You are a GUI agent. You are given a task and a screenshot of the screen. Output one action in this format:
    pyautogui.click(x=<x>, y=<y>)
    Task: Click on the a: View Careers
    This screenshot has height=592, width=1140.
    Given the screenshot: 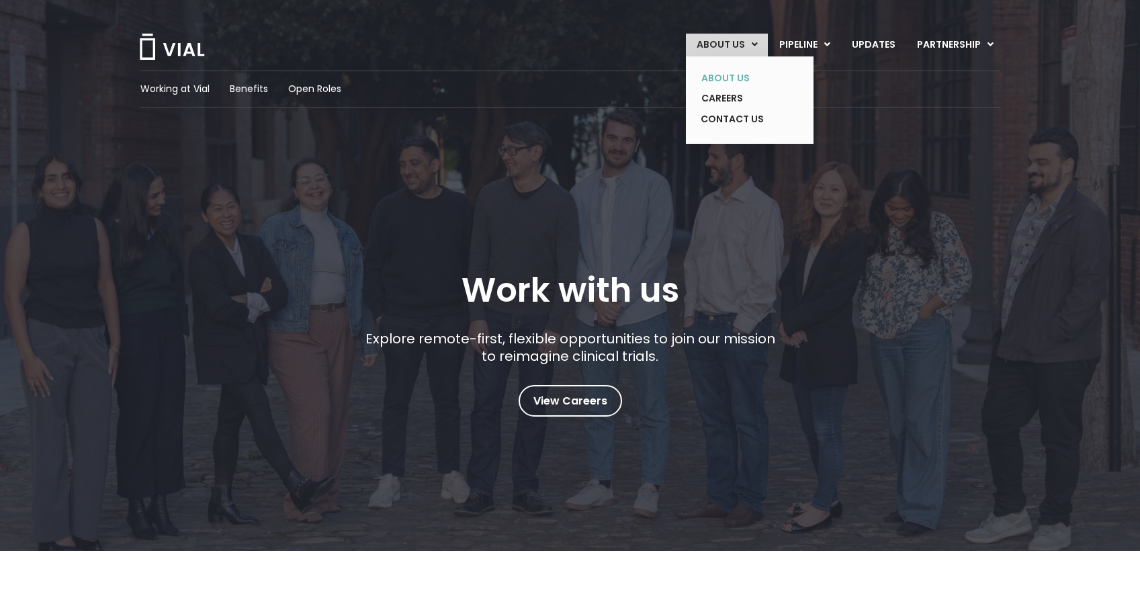 What is the action you would take?
    pyautogui.click(x=570, y=400)
    